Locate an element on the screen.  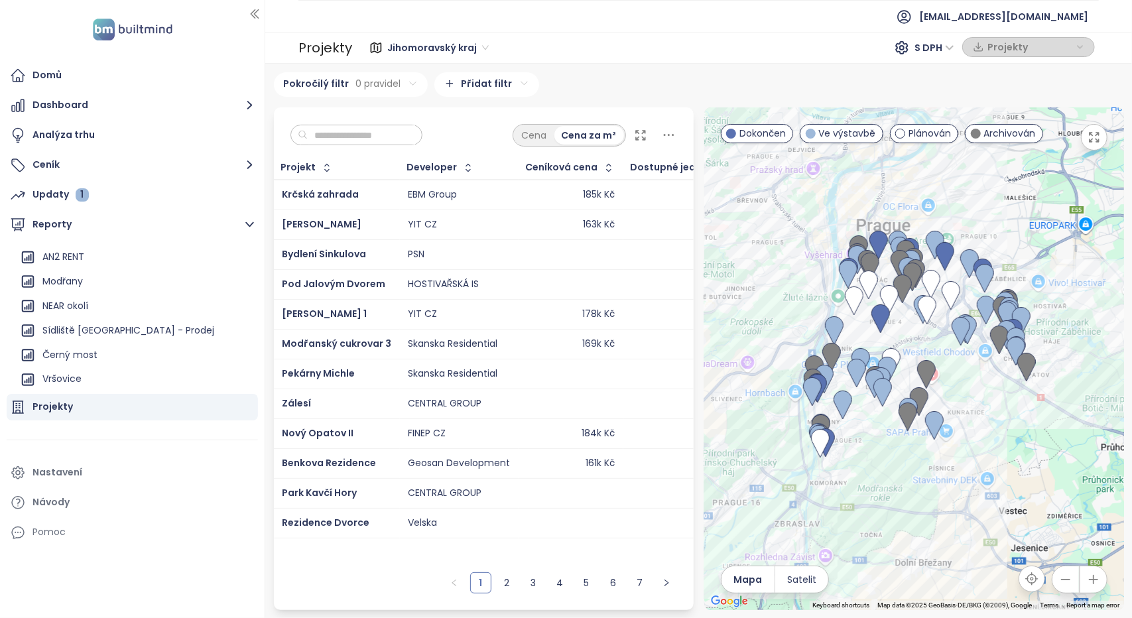
span: Zálesí is located at coordinates (296, 403).